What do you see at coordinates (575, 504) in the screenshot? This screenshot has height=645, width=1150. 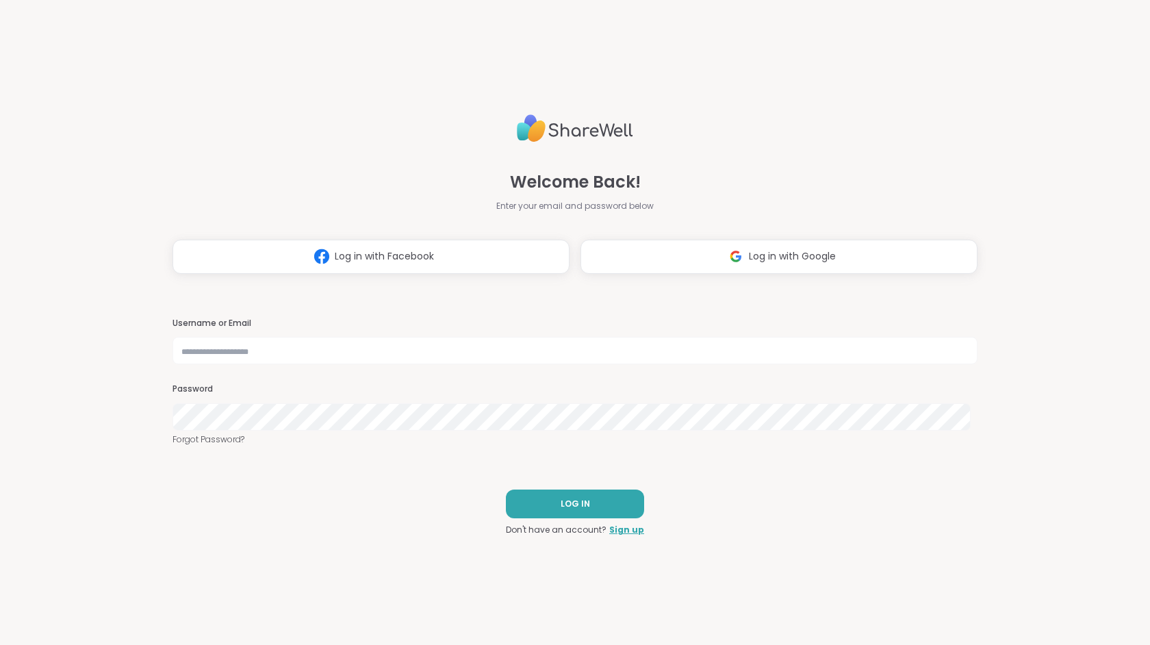 I see `button: LOG IN` at bounding box center [575, 504].